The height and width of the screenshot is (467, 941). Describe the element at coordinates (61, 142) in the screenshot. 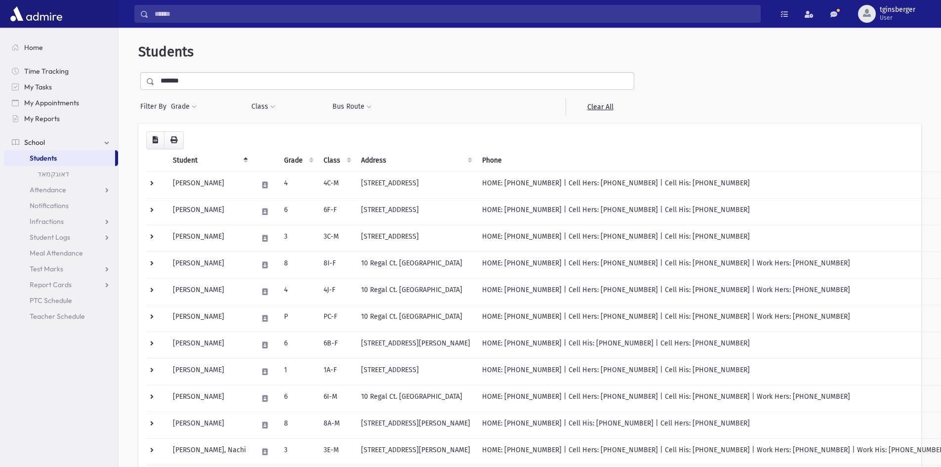

I see `a: School` at that location.